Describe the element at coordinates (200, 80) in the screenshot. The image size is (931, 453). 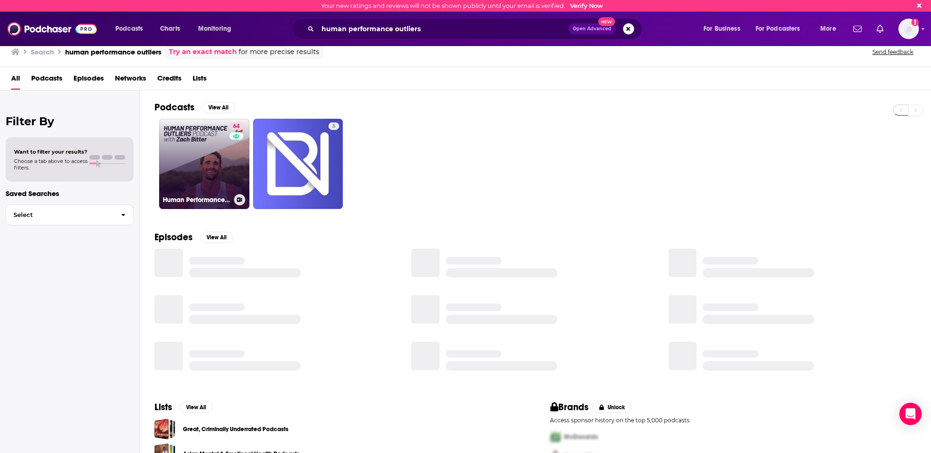
I see `a: Lists` at that location.